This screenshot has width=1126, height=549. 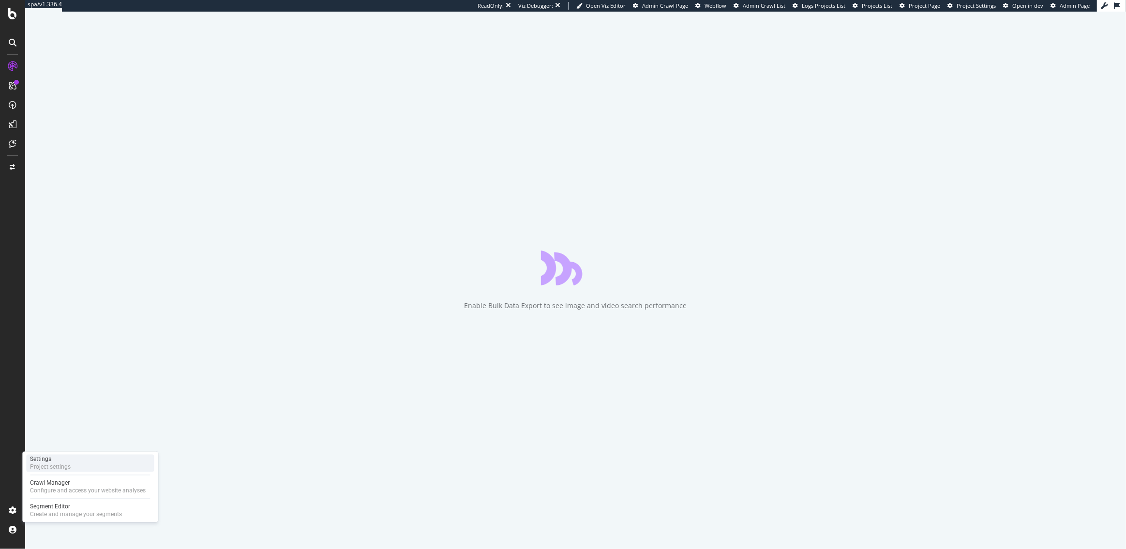 What do you see at coordinates (819, 6) in the screenshot?
I see `a: Logs Projects List` at bounding box center [819, 6].